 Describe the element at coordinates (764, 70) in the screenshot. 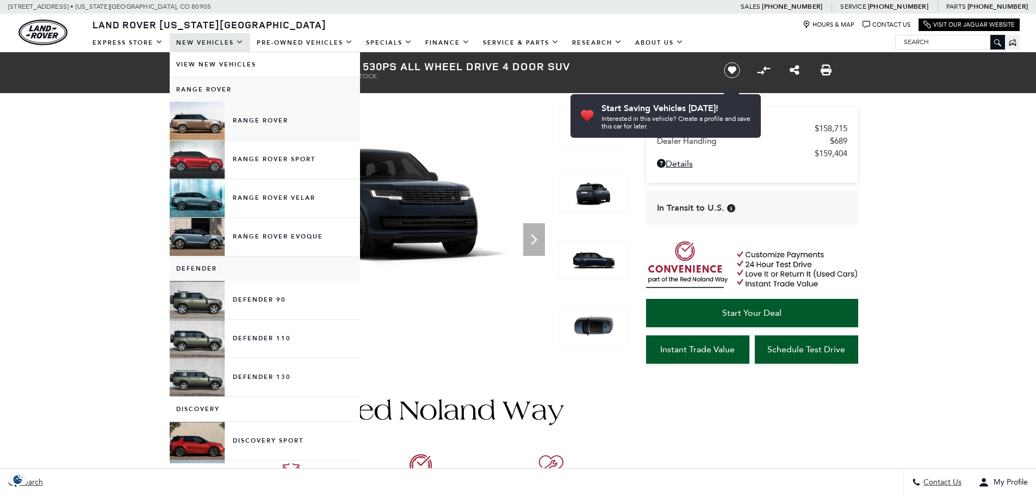

I see `button: Compare Vehicle` at that location.